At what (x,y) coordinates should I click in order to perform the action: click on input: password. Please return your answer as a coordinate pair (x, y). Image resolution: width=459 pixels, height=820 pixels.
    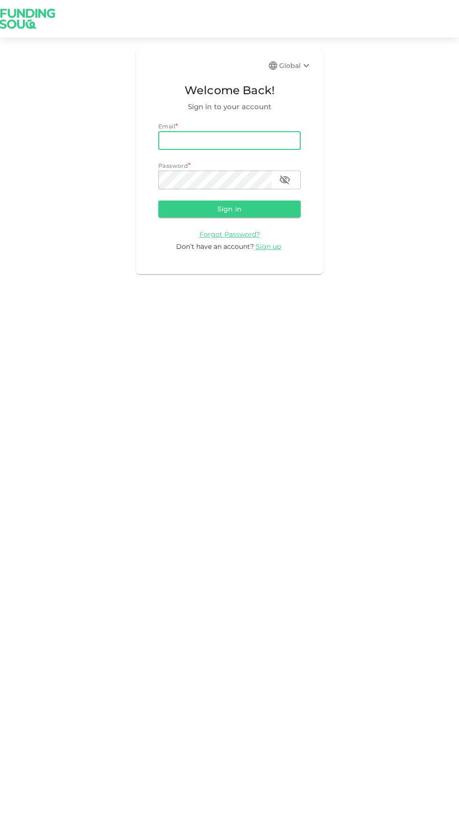
    Looking at the image, I should click on (215, 180).